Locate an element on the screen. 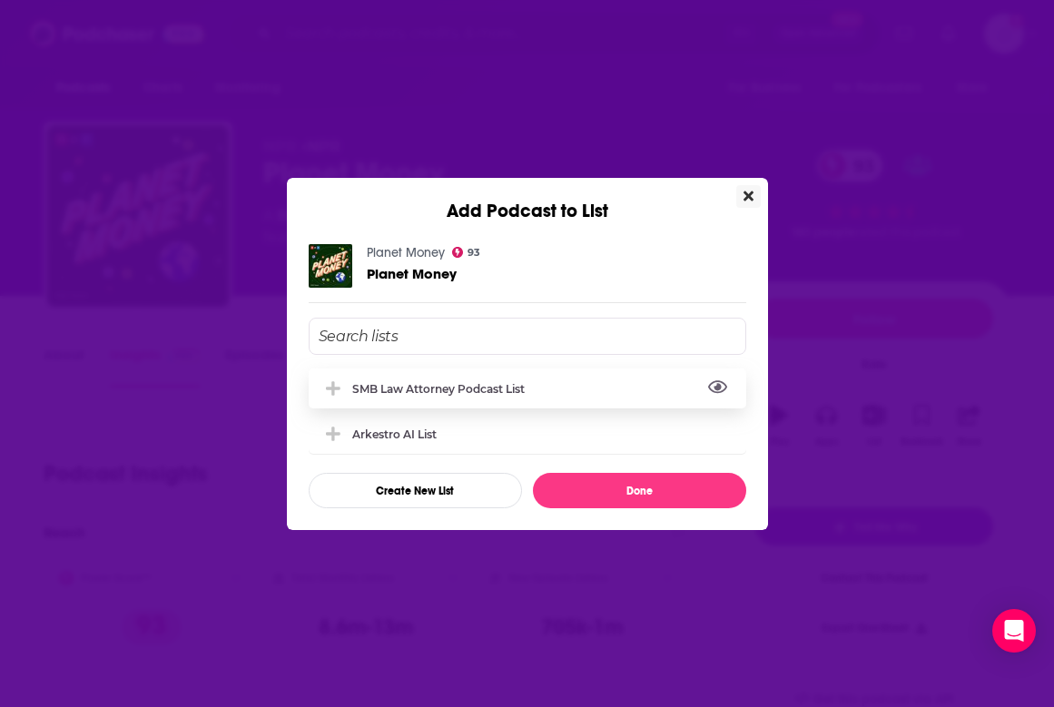 The height and width of the screenshot is (707, 1054). button: Close is located at coordinates (748, 196).